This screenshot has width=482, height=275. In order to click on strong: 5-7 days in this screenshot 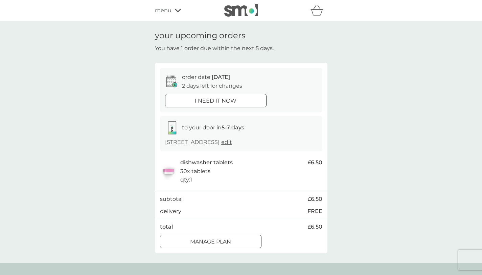, I will do `click(233, 127)`.